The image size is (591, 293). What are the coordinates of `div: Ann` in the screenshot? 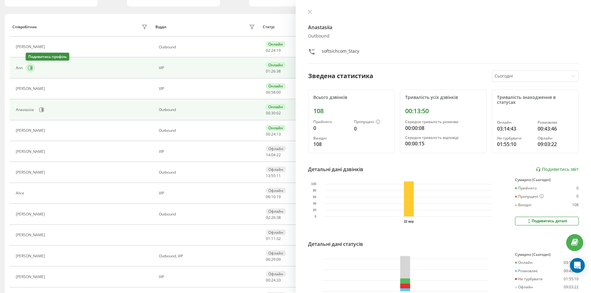 It's located at (20, 68).